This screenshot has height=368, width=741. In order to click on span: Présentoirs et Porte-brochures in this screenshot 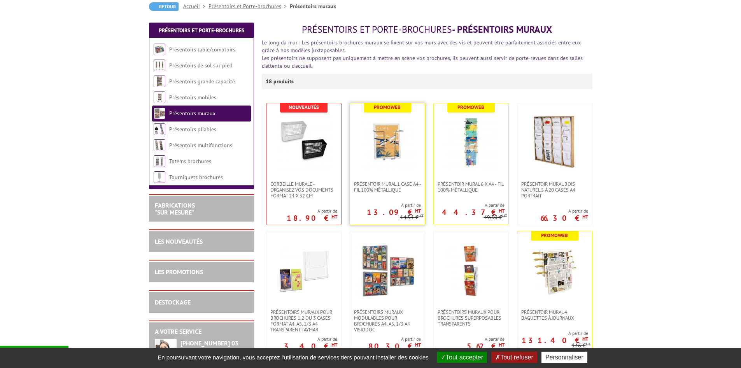, I will do `click(377, 29)`.